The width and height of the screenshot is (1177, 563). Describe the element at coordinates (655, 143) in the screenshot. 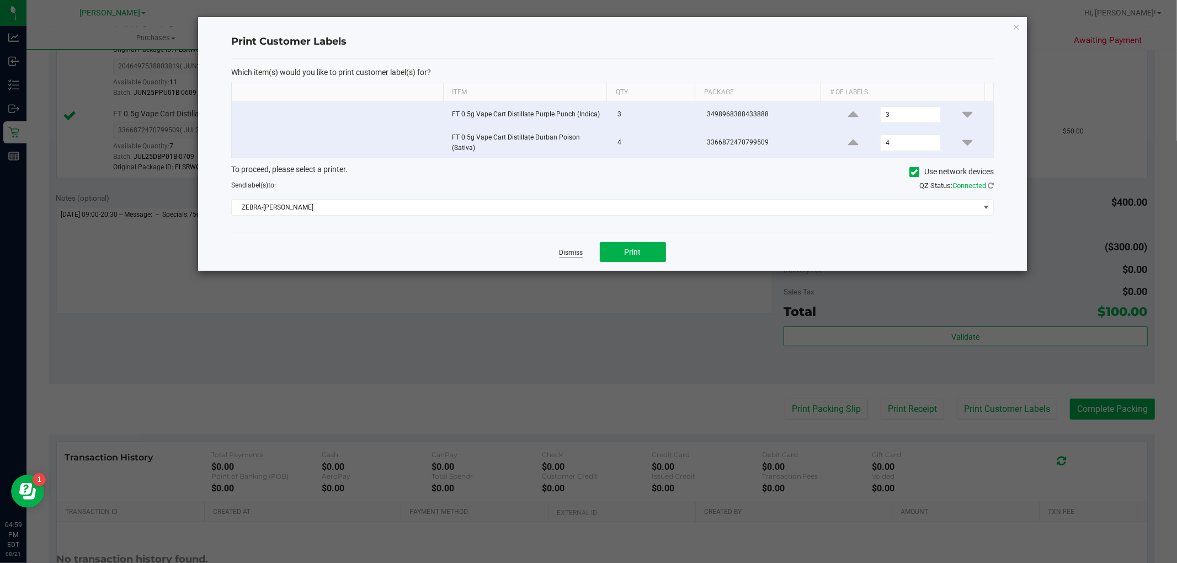

I see `td: 4` at that location.